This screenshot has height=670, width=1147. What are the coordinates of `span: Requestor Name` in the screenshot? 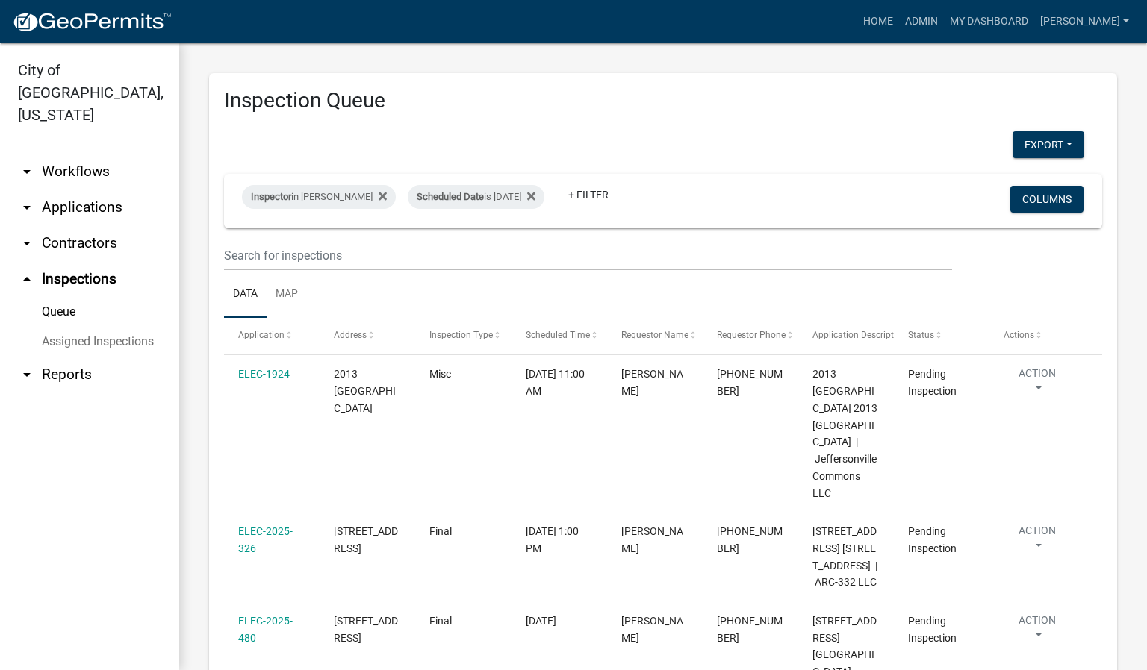 It's located at (655, 335).